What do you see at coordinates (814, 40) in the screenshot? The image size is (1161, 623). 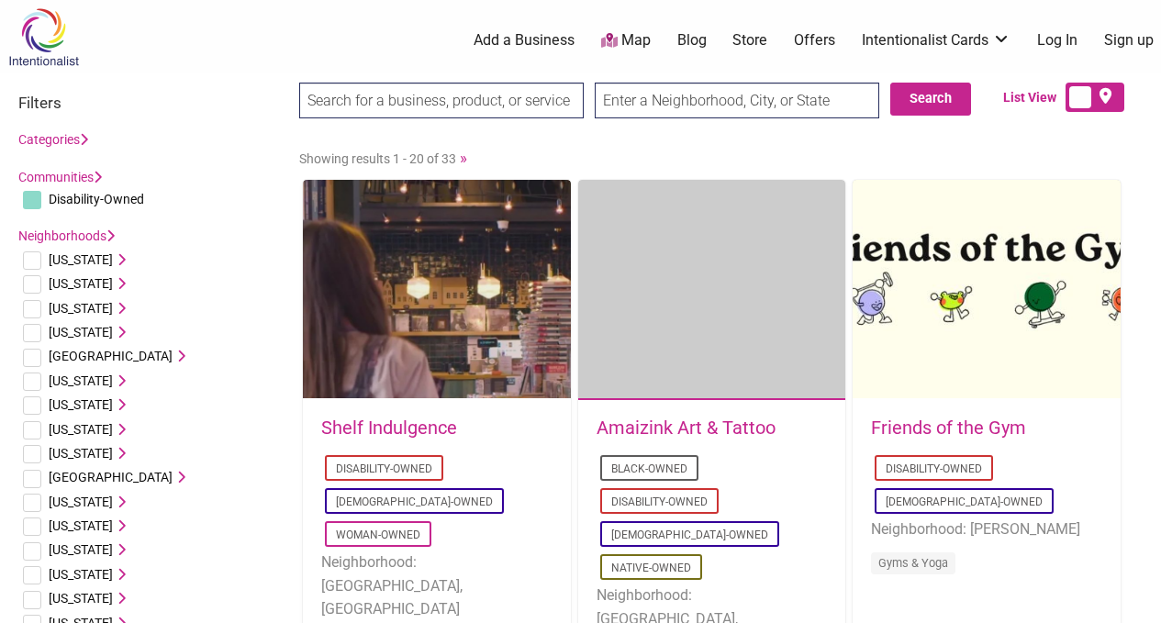 I see `a: Offers` at bounding box center [814, 40].